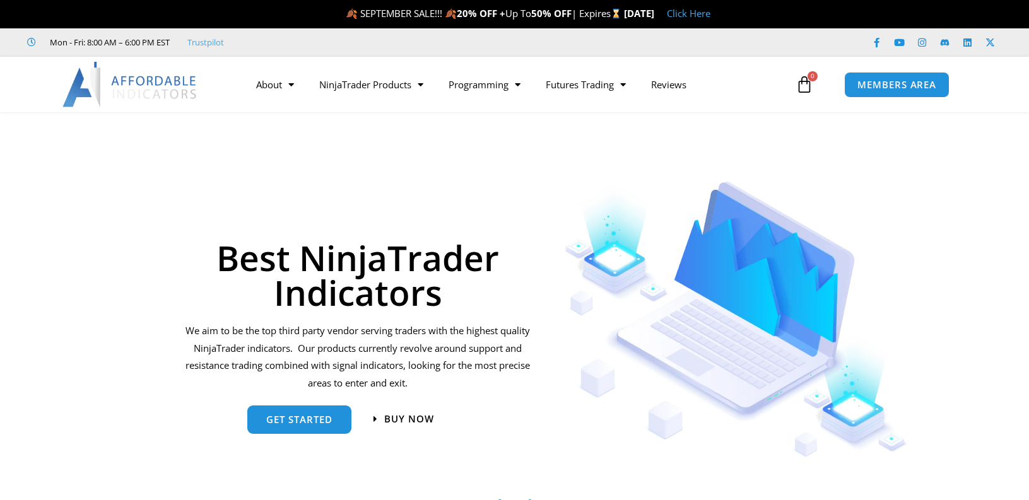  What do you see at coordinates (299, 419) in the screenshot?
I see `span: get started` at bounding box center [299, 419].